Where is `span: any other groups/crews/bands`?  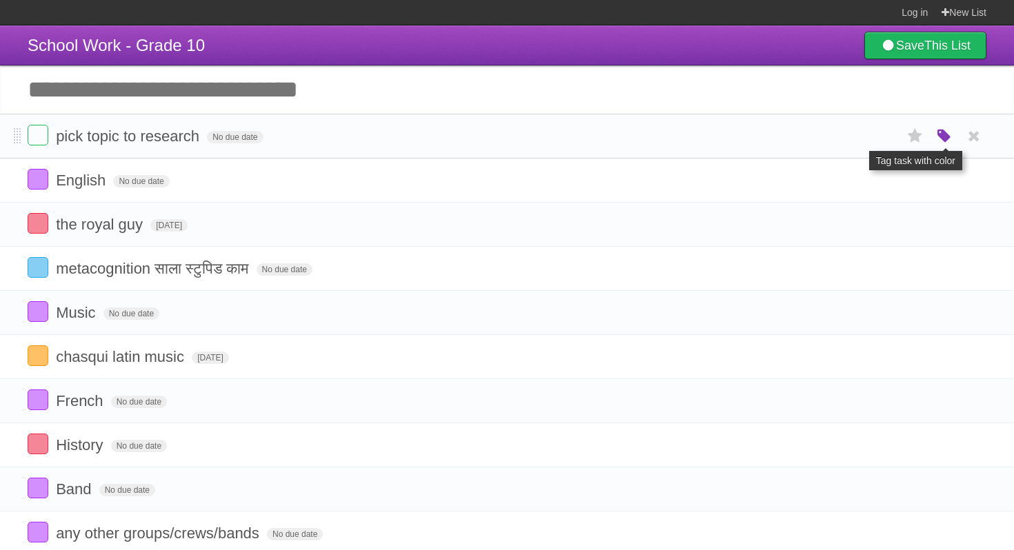
span: any other groups/crews/bands is located at coordinates (159, 533).